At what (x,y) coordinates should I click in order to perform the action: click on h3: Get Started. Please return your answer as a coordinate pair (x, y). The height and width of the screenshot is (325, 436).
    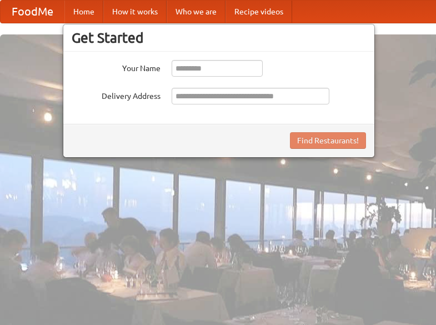
    Looking at the image, I should click on (219, 38).